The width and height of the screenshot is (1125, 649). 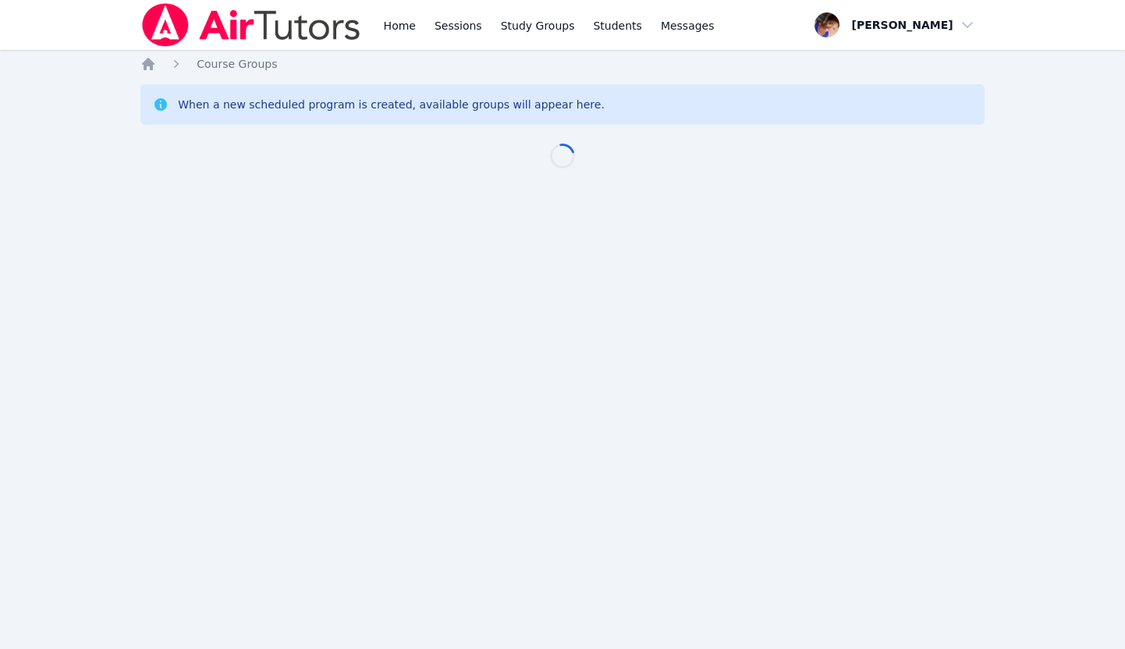 I want to click on img: Air Tutors, so click(x=250, y=25).